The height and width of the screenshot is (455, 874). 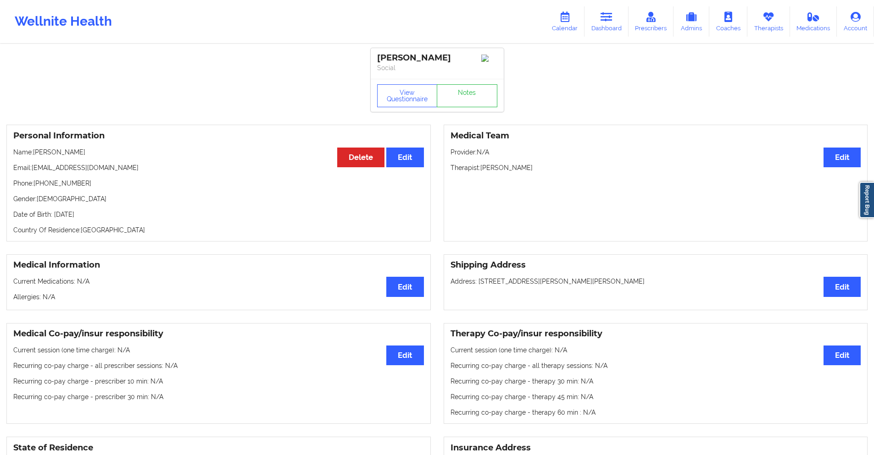 I want to click on h3: Medical Information, so click(x=218, y=265).